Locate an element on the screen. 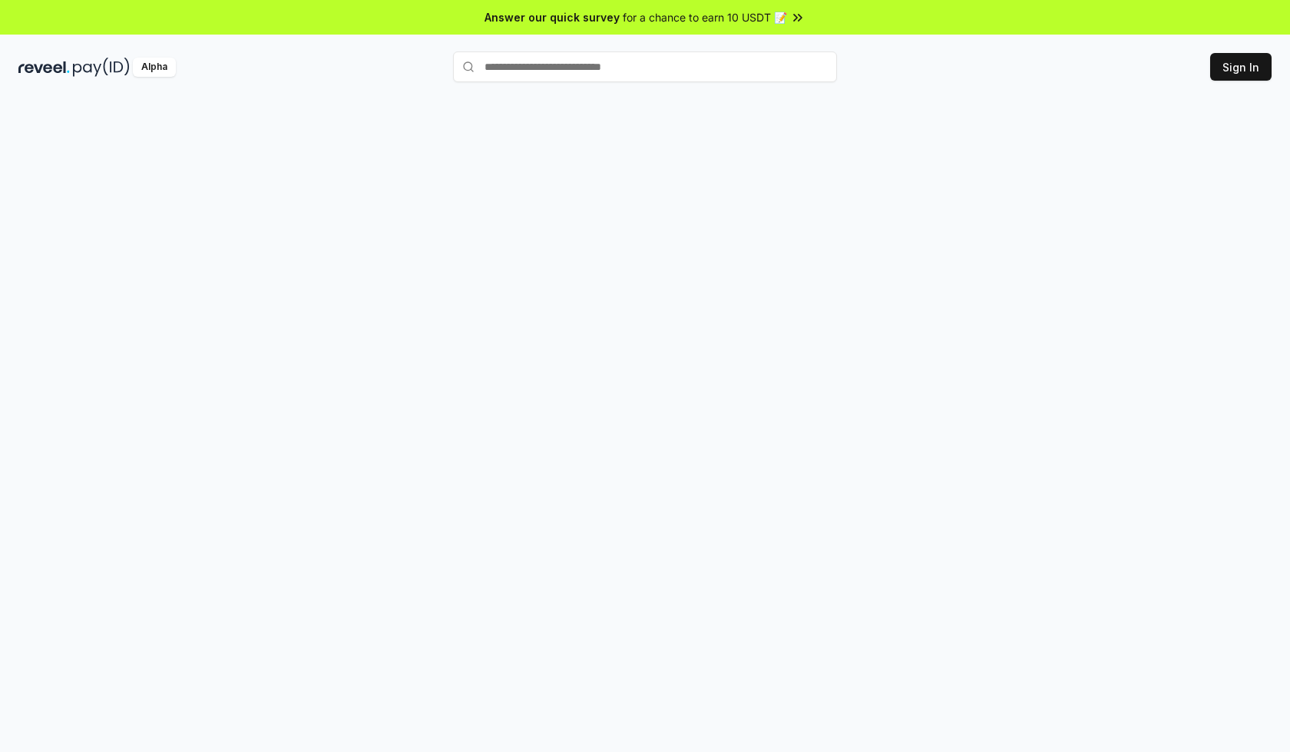 The width and height of the screenshot is (1290, 752). span: for a chance to earn 10 USDT 📝 is located at coordinates (705, 17).